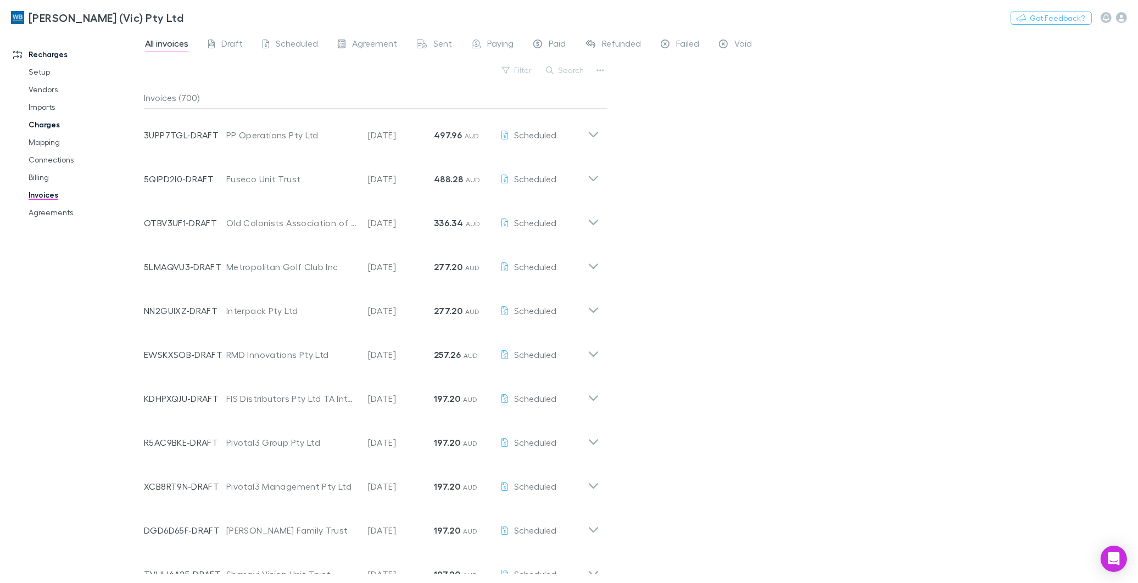 The image size is (1138, 583). Describe the element at coordinates (84, 125) in the screenshot. I see `a: Charges` at that location.